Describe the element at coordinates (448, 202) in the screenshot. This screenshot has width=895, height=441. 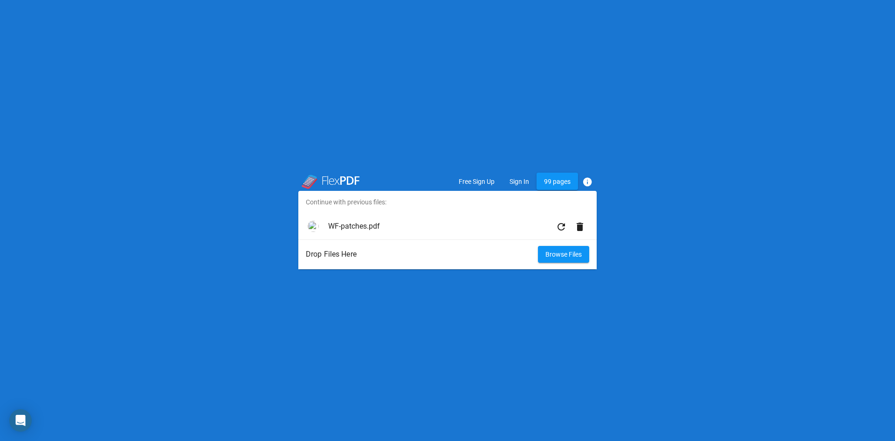
I see `h3: Continue with previous files:` at that location.